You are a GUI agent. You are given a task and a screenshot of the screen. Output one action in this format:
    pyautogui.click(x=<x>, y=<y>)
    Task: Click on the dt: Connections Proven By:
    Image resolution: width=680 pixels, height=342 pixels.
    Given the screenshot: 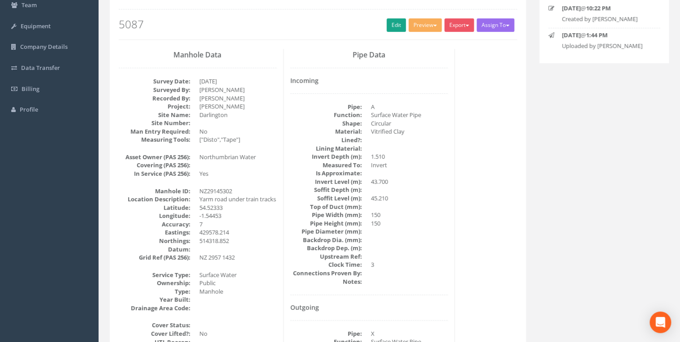 What is the action you would take?
    pyautogui.click(x=326, y=273)
    